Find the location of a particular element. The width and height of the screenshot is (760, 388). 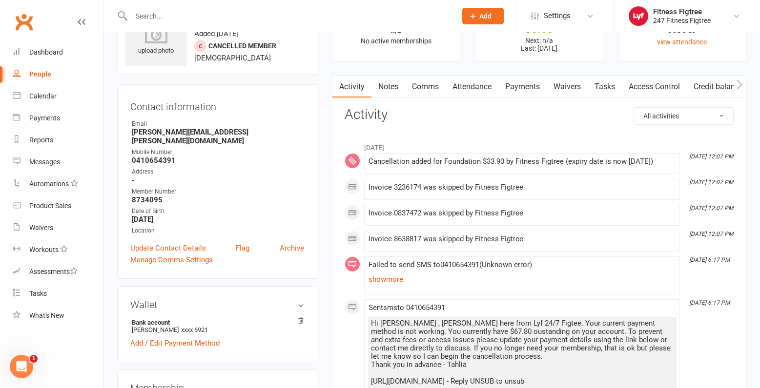

a: show more is located at coordinates (522, 280).